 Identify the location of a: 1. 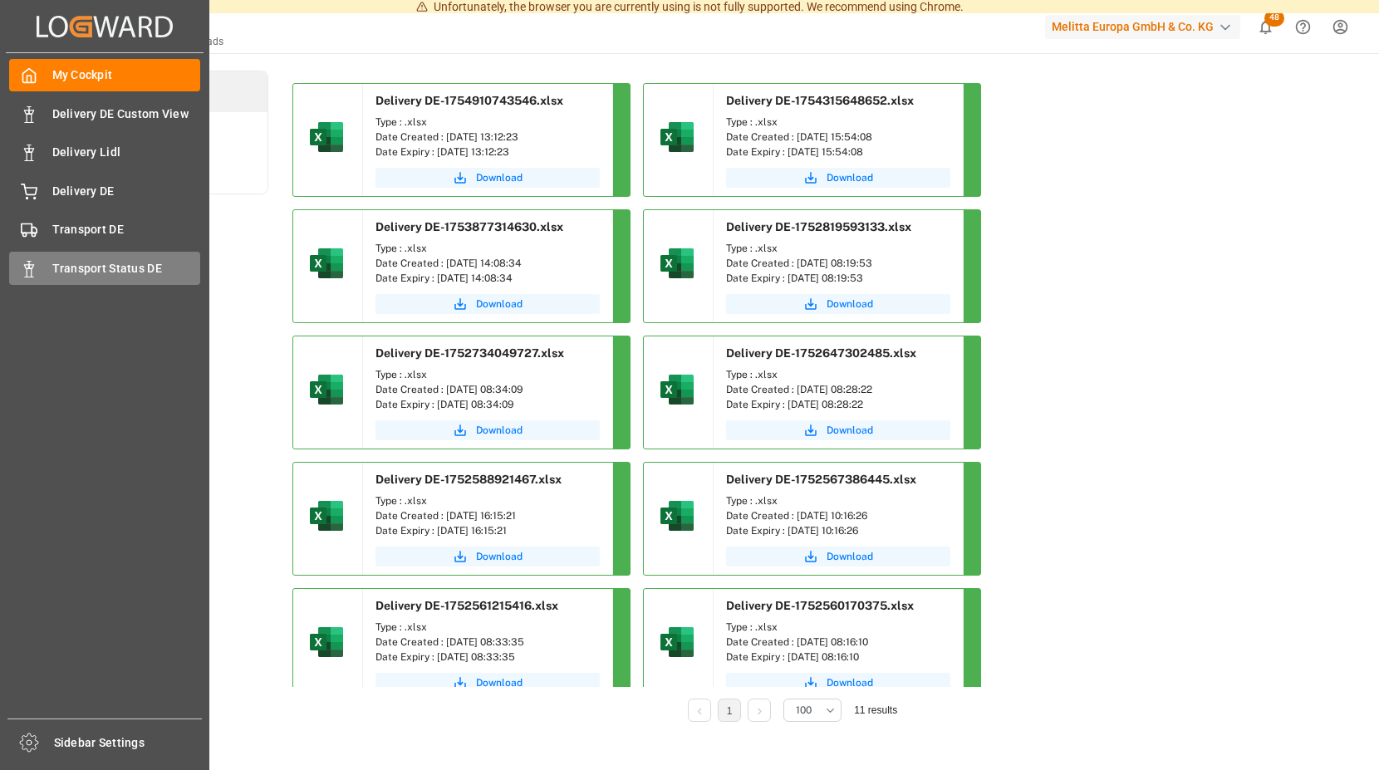
(729, 711).